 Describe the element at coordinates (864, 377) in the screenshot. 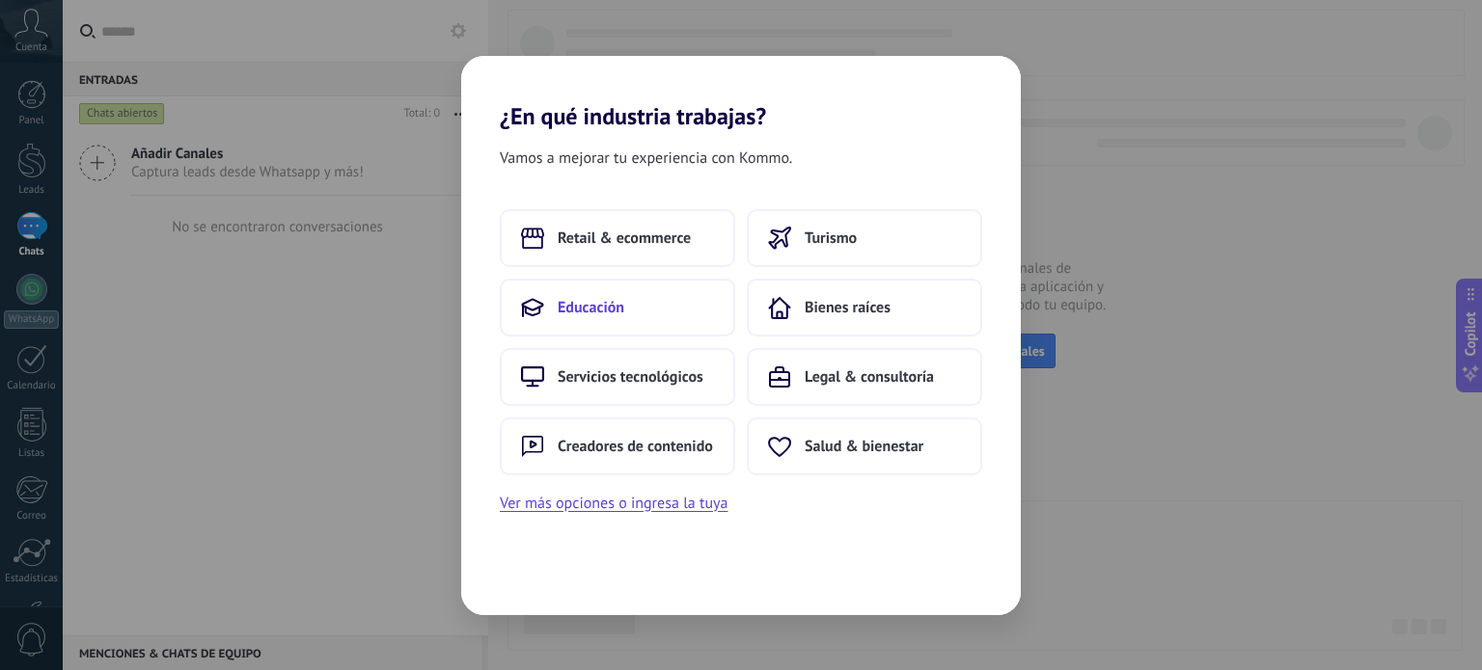

I see `button: Legal & consultoría` at that location.